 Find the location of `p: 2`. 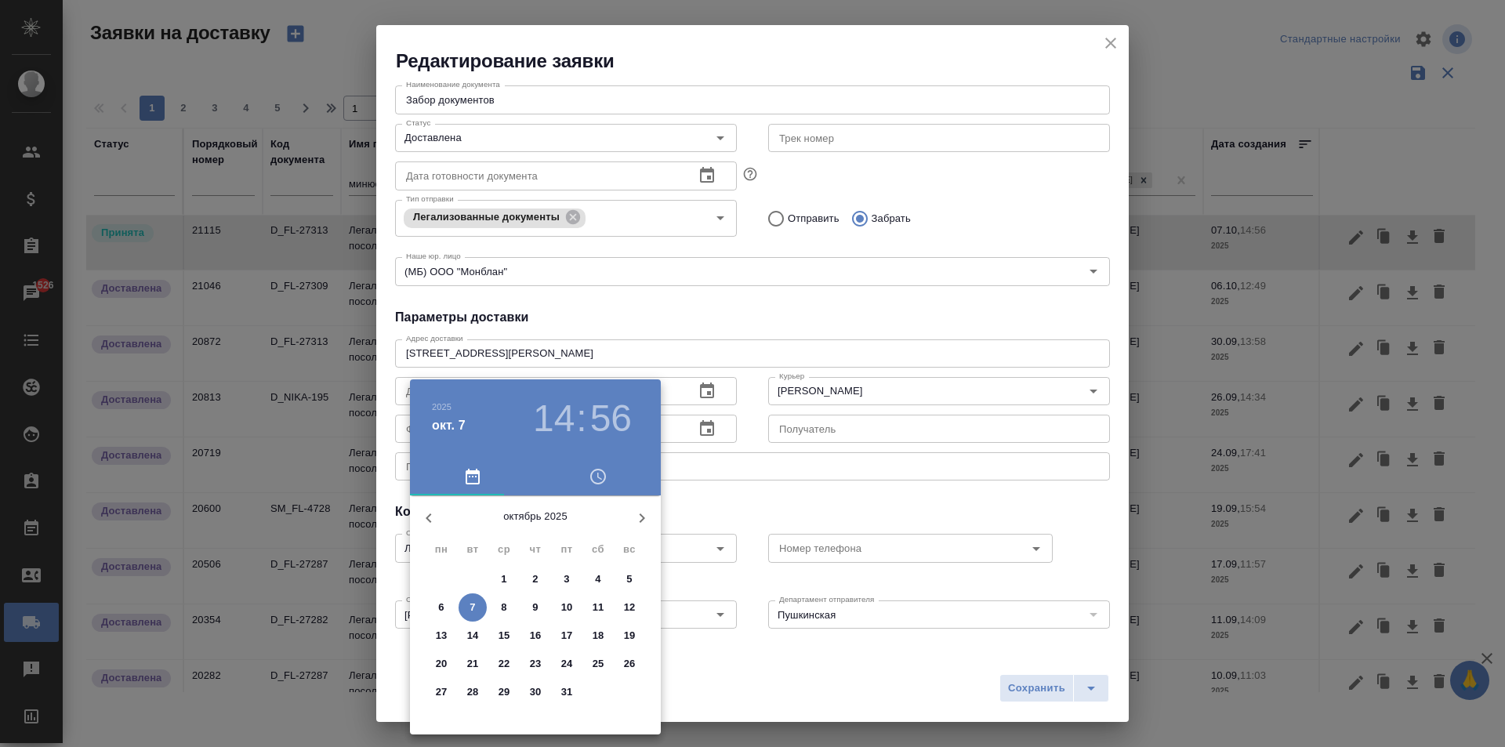

p: 2 is located at coordinates (535, 579).